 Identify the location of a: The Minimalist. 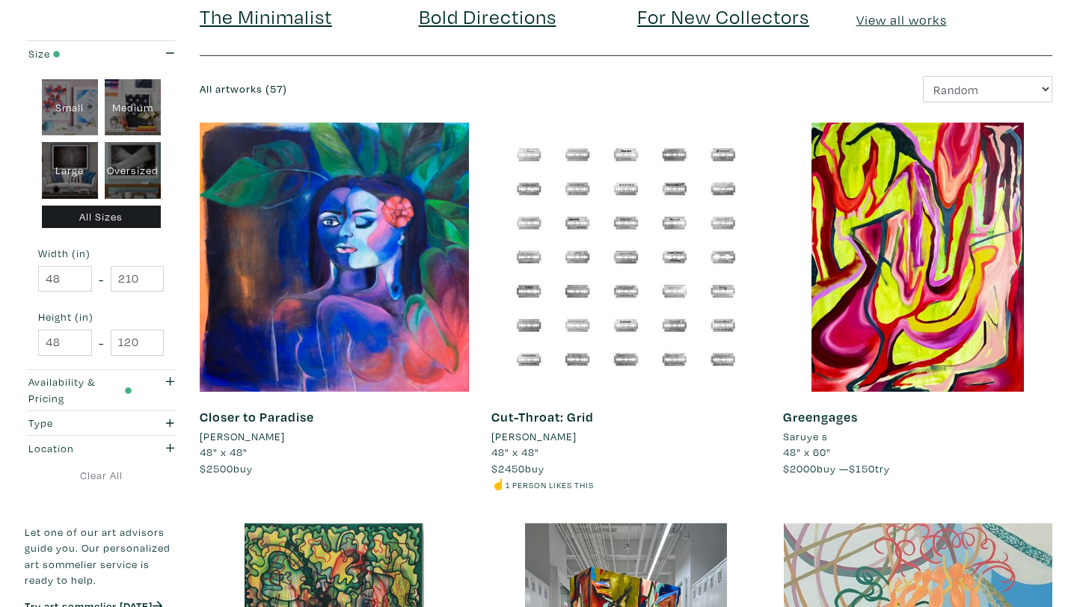
(266, 16).